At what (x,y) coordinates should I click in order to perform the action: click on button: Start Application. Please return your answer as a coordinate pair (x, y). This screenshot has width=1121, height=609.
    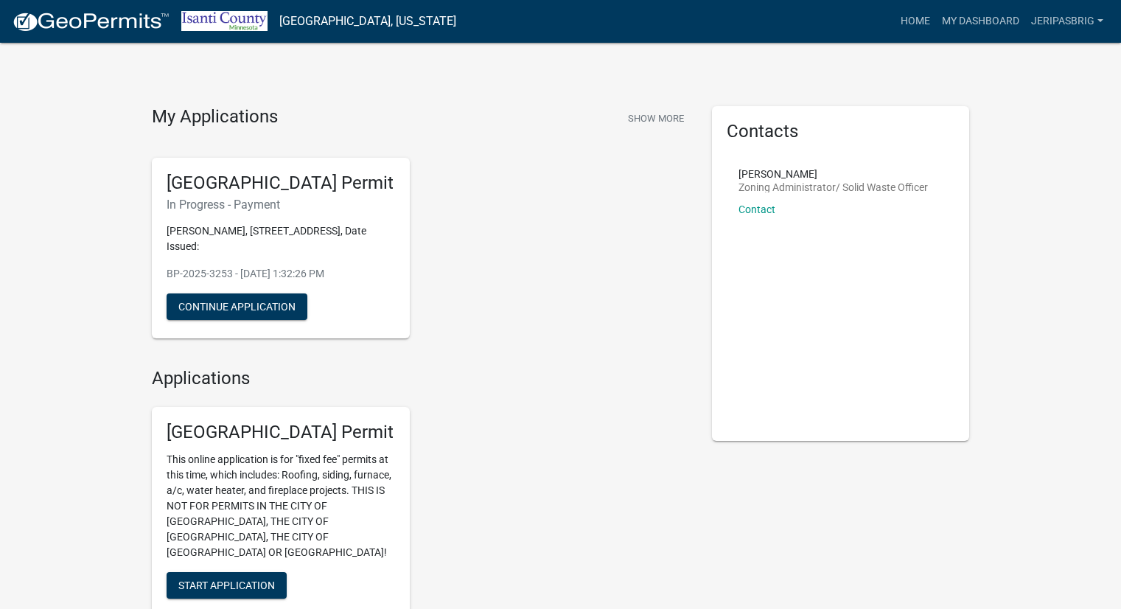
    Looking at the image, I should click on (226, 585).